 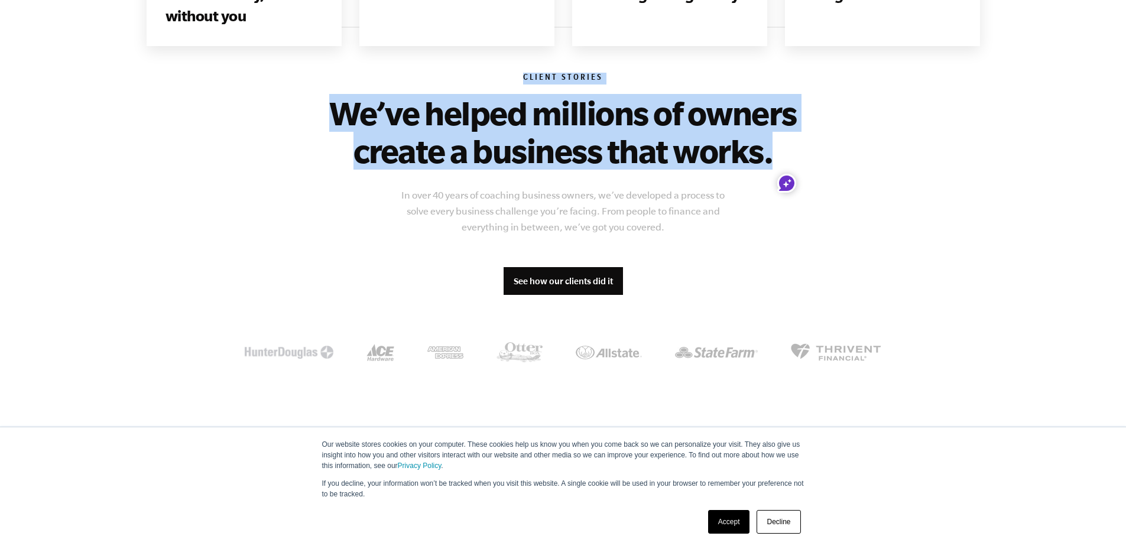 I want to click on a: Decline, so click(x=778, y=522).